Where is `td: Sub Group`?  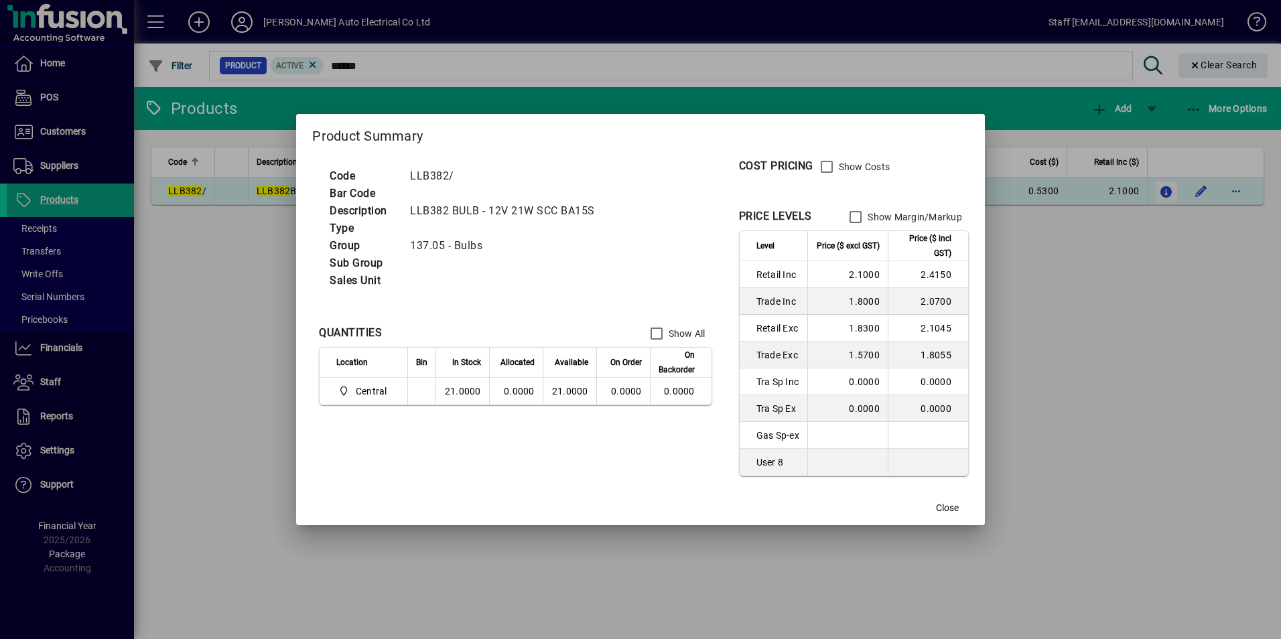
td: Sub Group is located at coordinates (363, 263).